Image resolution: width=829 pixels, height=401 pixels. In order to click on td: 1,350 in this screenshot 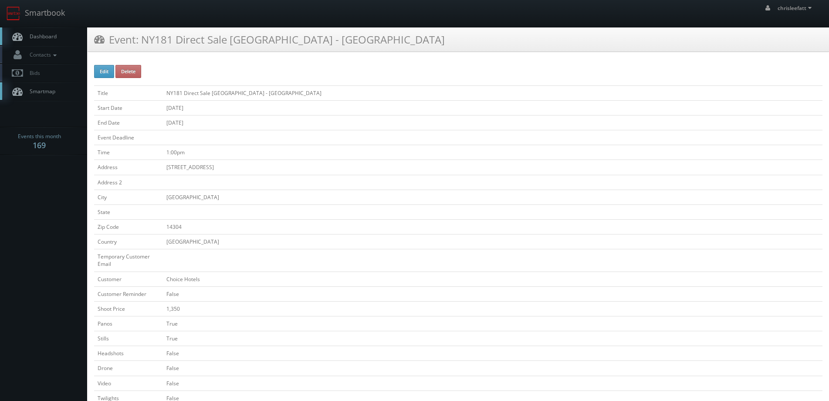, I will do `click(493, 309)`.